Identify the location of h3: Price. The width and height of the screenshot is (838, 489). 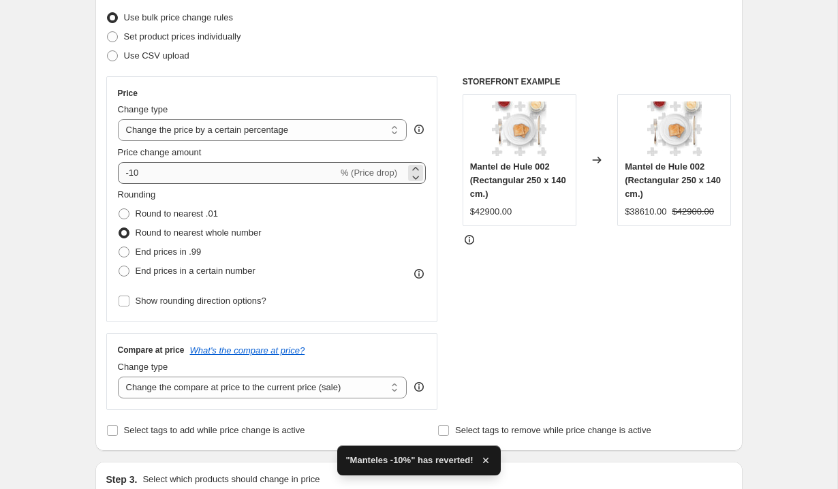
(127, 93).